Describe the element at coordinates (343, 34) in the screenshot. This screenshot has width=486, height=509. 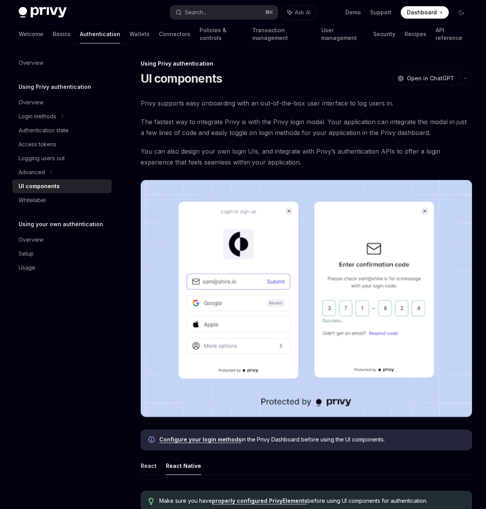
I see `a: User management` at that location.